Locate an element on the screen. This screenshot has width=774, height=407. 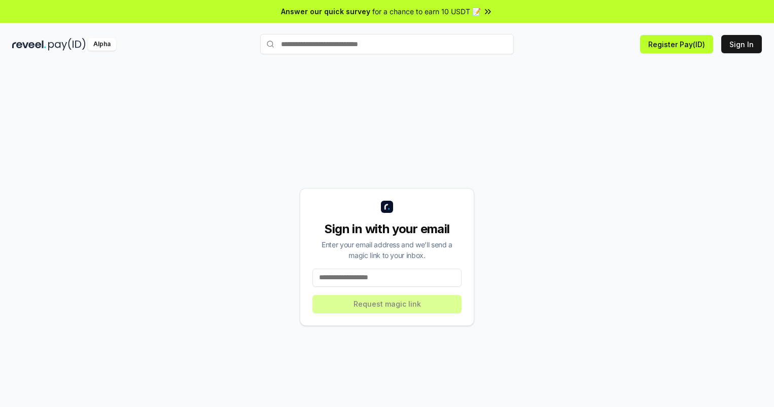
span: for a chance to earn 10 USDT 📝 is located at coordinates (427, 11).